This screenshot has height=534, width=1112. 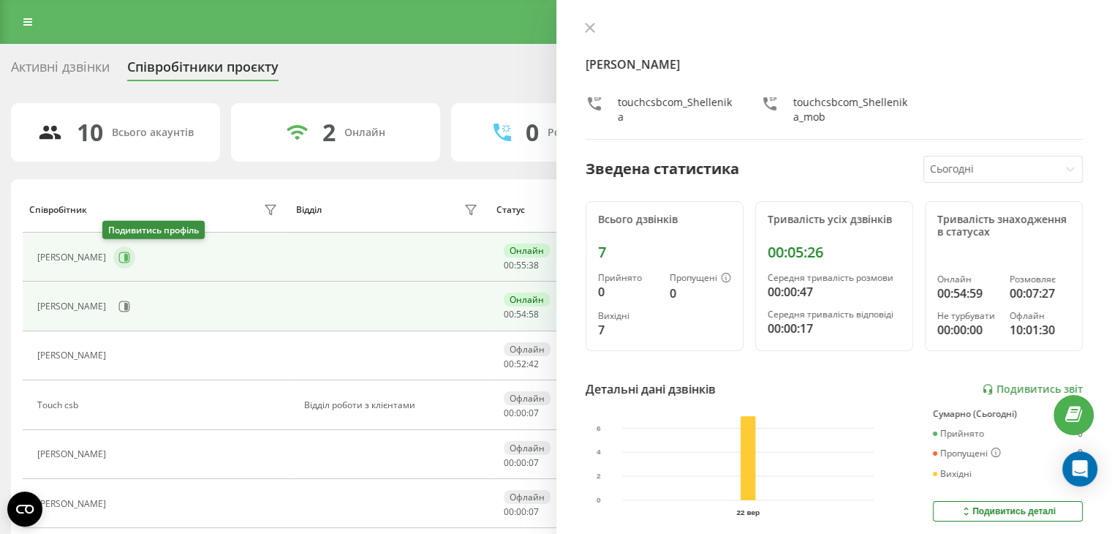 I want to click on div: 2, so click(x=329, y=132).